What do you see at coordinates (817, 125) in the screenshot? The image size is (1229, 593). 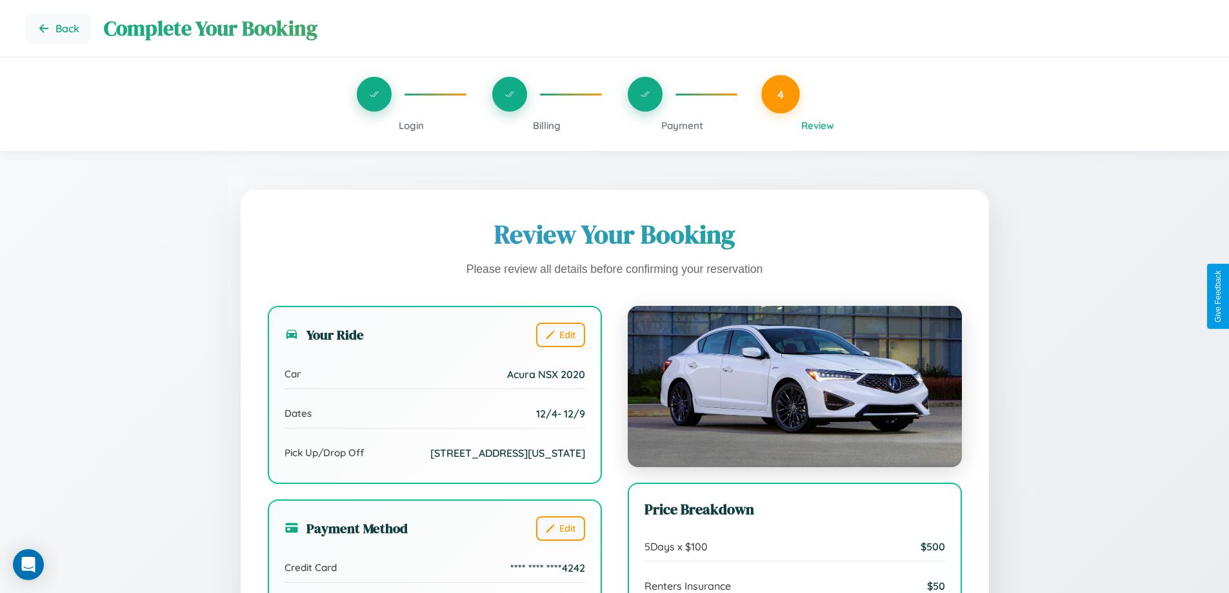 I see `span: Review` at bounding box center [817, 125].